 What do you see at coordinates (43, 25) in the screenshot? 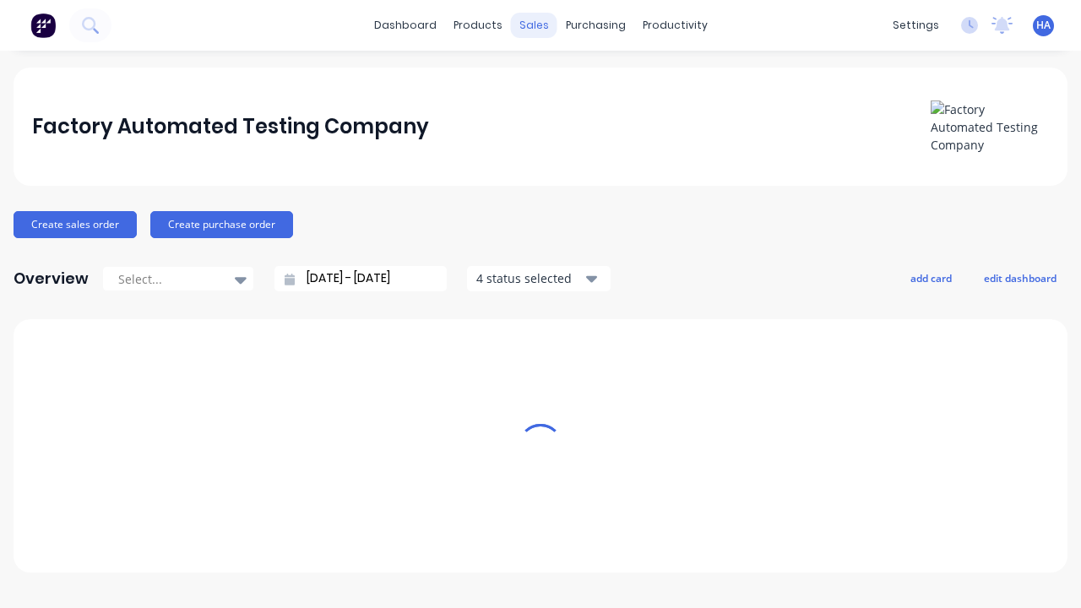
I see `img: Factory` at bounding box center [43, 25].